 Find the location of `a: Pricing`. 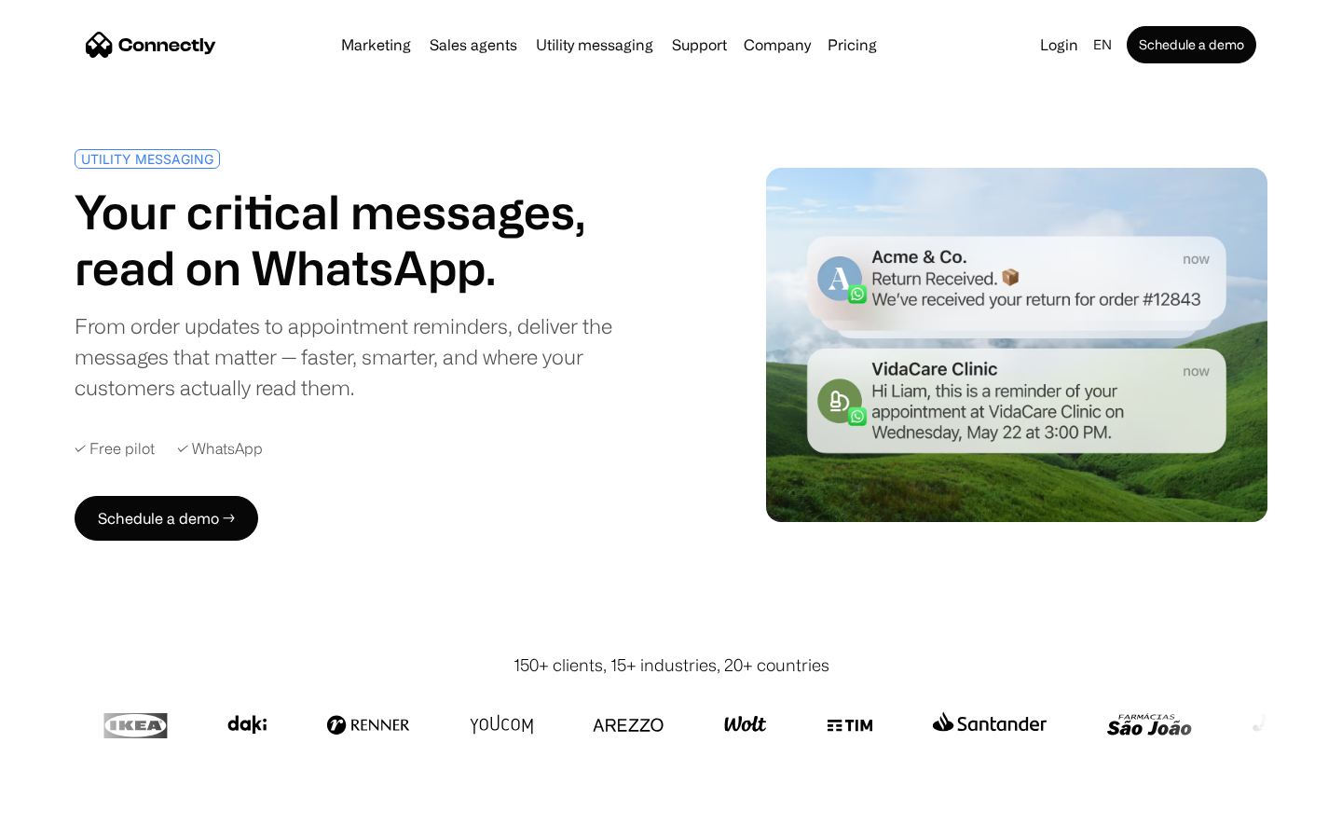

a: Pricing is located at coordinates (852, 45).